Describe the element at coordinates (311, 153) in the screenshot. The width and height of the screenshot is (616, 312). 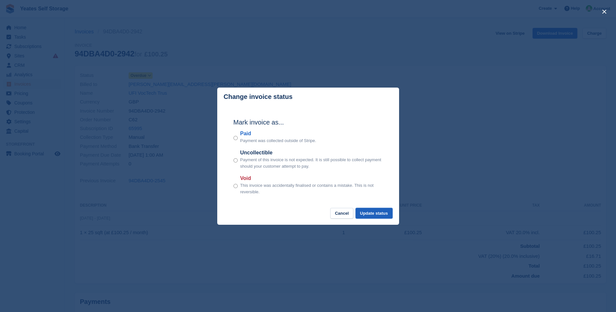
I see `label: Uncollectible` at that location.